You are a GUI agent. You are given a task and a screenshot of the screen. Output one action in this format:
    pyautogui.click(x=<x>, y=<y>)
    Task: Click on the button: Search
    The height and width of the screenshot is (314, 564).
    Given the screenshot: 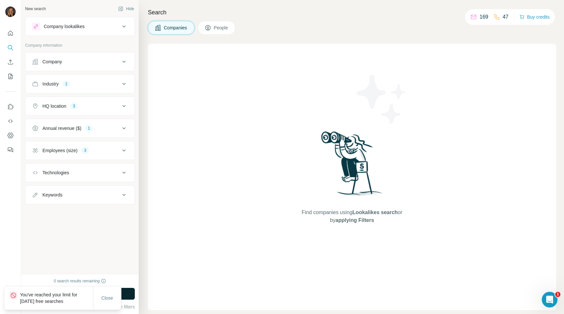 What is the action you would take?
    pyautogui.click(x=10, y=48)
    